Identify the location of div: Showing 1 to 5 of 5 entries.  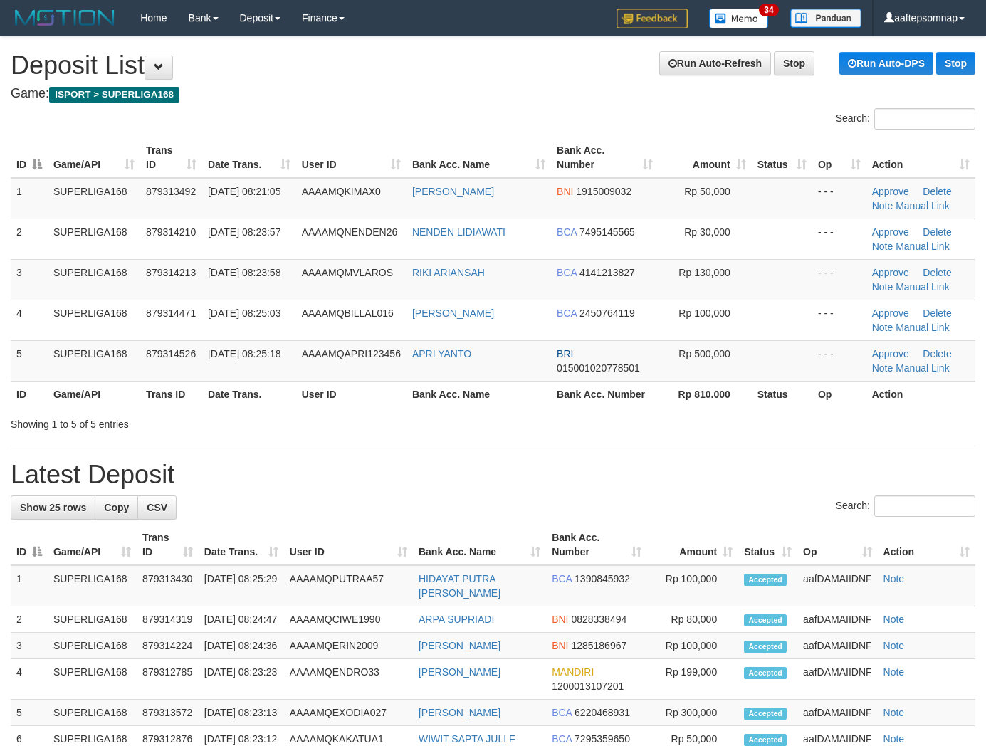
(205, 422).